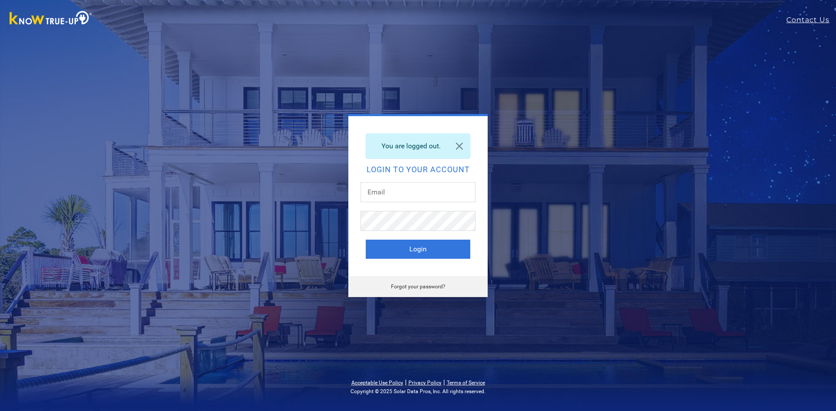 This screenshot has height=411, width=836. What do you see at coordinates (466, 383) in the screenshot?
I see `a: Terms of Service` at bounding box center [466, 383].